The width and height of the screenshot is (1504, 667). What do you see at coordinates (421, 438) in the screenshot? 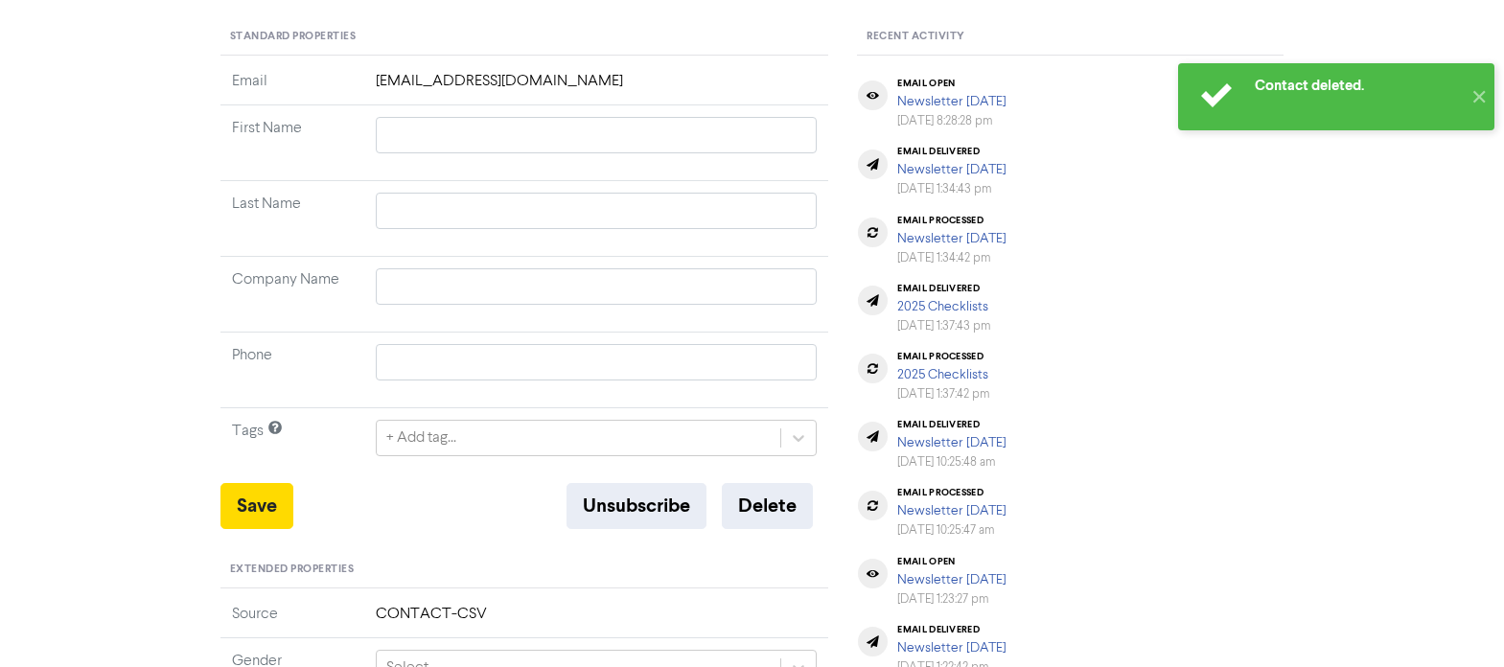
I see `div: + Add tag...` at bounding box center [421, 438].